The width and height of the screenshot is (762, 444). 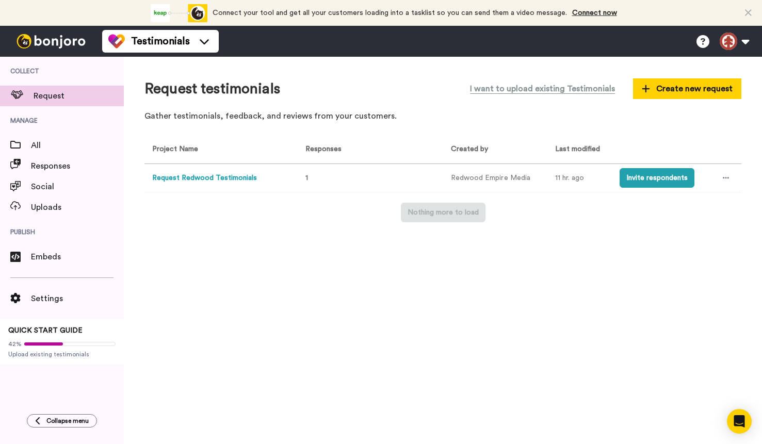 What do you see at coordinates (219, 150) in the screenshot?
I see `th: Project Name` at bounding box center [219, 150].